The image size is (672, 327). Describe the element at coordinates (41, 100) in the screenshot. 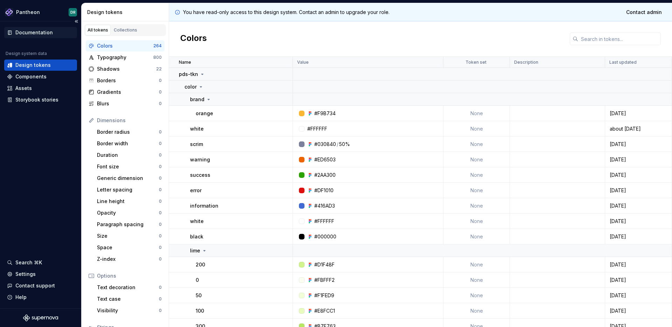

I see `a: Storybook stories` at that location.